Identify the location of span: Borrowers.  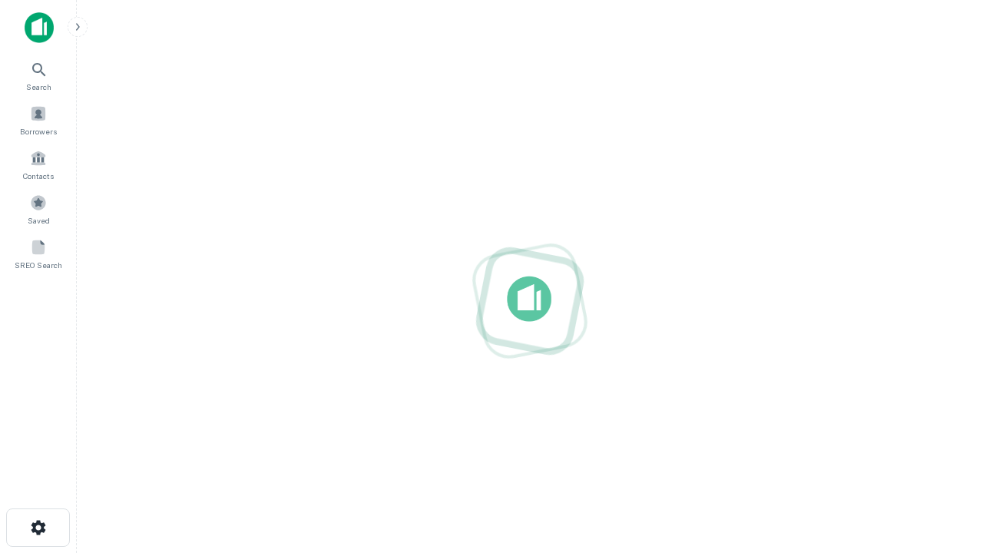
(38, 131).